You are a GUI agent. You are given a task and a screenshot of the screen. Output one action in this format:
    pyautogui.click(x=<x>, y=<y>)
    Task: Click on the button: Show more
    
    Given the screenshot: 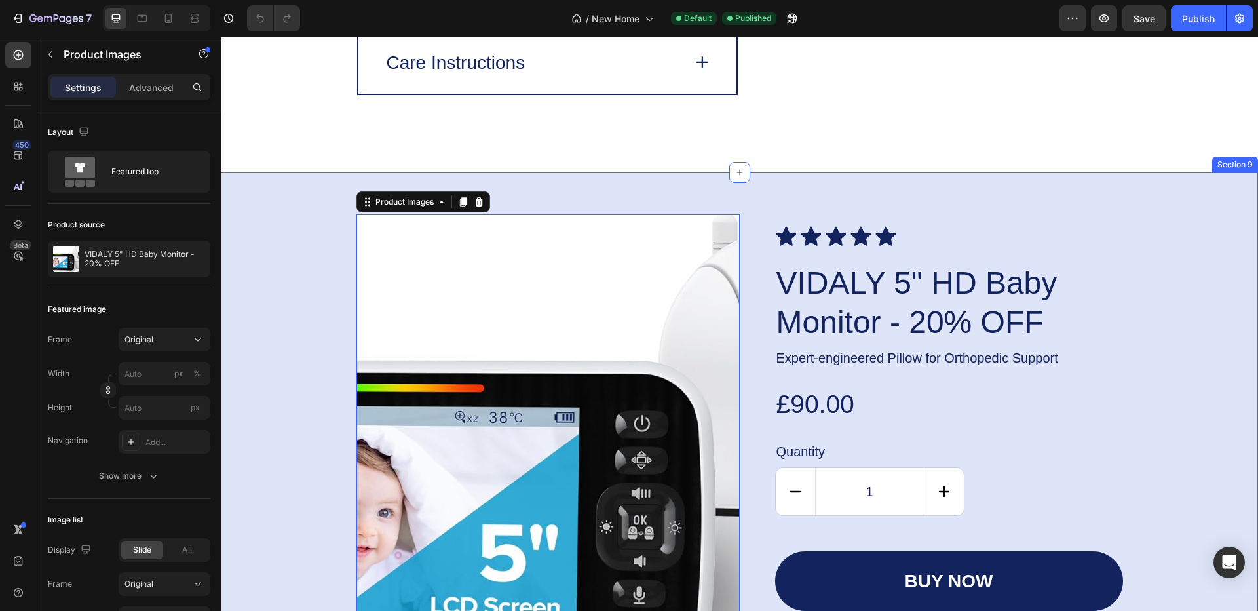 What is the action you would take?
    pyautogui.click(x=129, y=476)
    